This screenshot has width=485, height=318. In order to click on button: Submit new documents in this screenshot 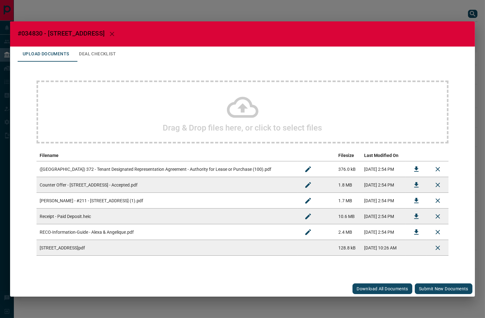, I will do `click(443, 289)`.